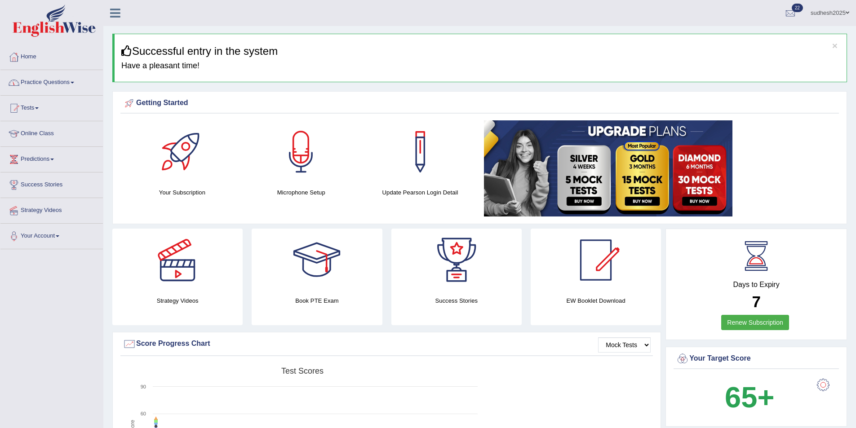  Describe the element at coordinates (756, 285) in the screenshot. I see `h4: Days to Expiry` at that location.